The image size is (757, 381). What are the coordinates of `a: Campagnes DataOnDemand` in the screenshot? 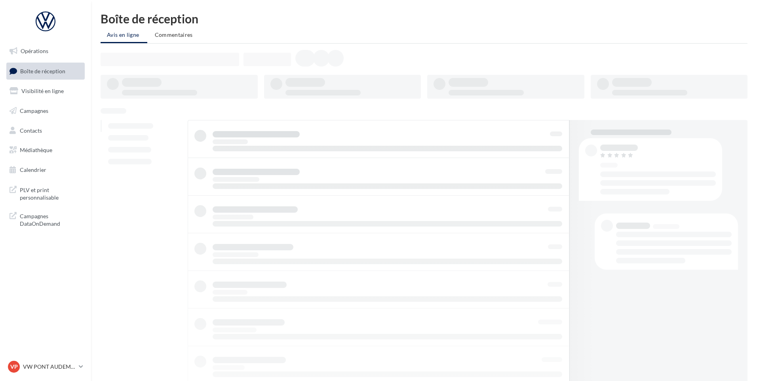 It's located at (46, 219).